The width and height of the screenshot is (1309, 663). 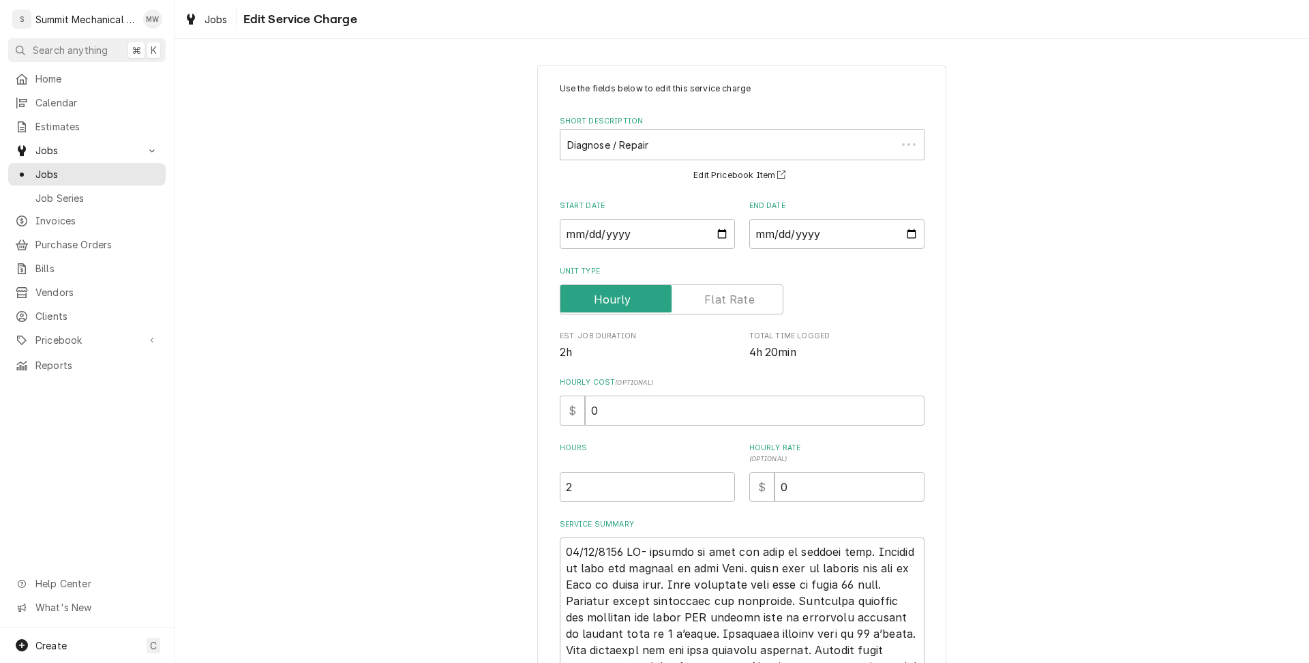 I want to click on div: Total Time Logged, so click(x=836, y=345).